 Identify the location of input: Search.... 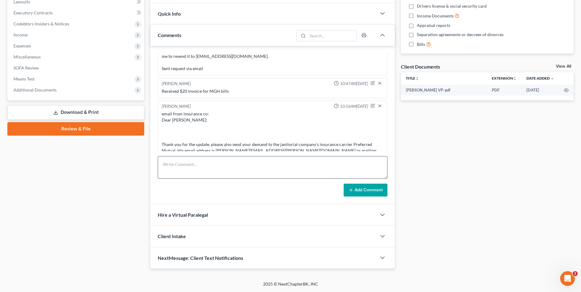
(332, 36).